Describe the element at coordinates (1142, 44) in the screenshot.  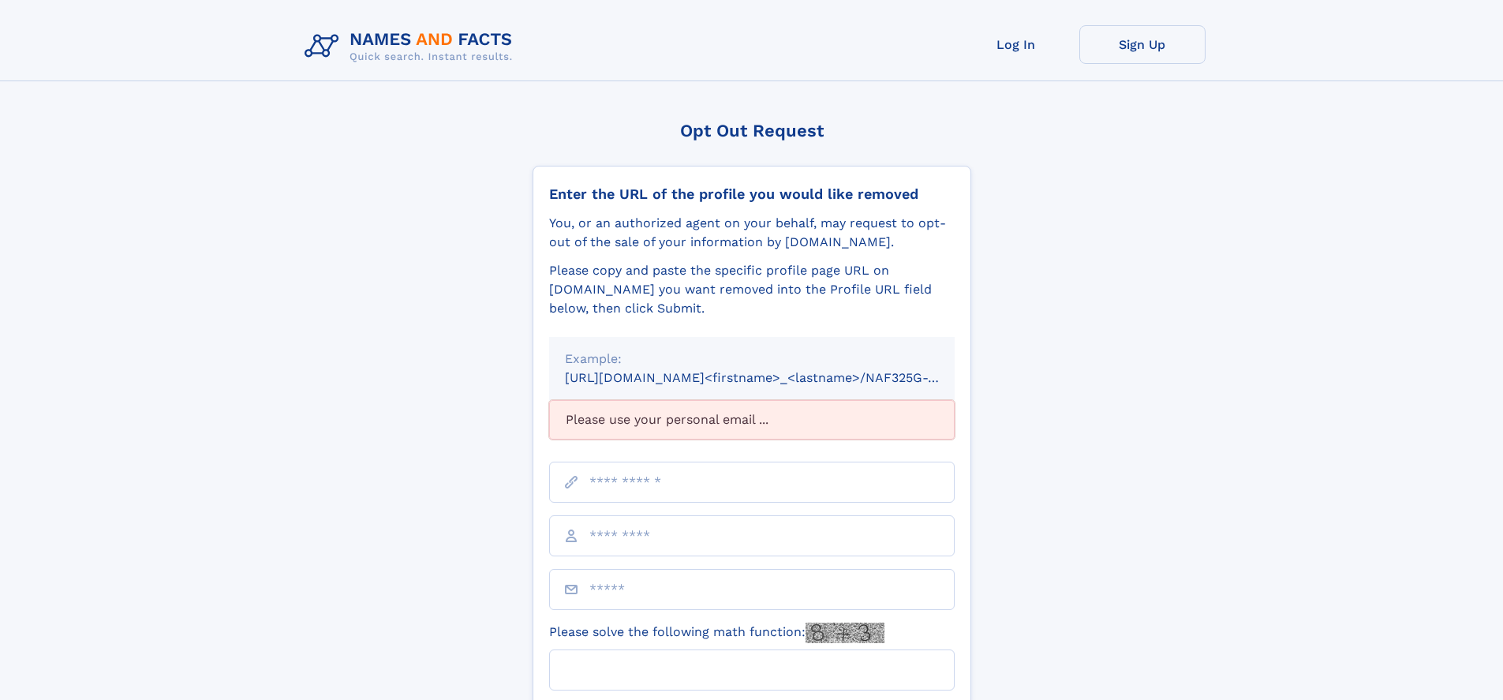
I see `a: Sign Up` at that location.